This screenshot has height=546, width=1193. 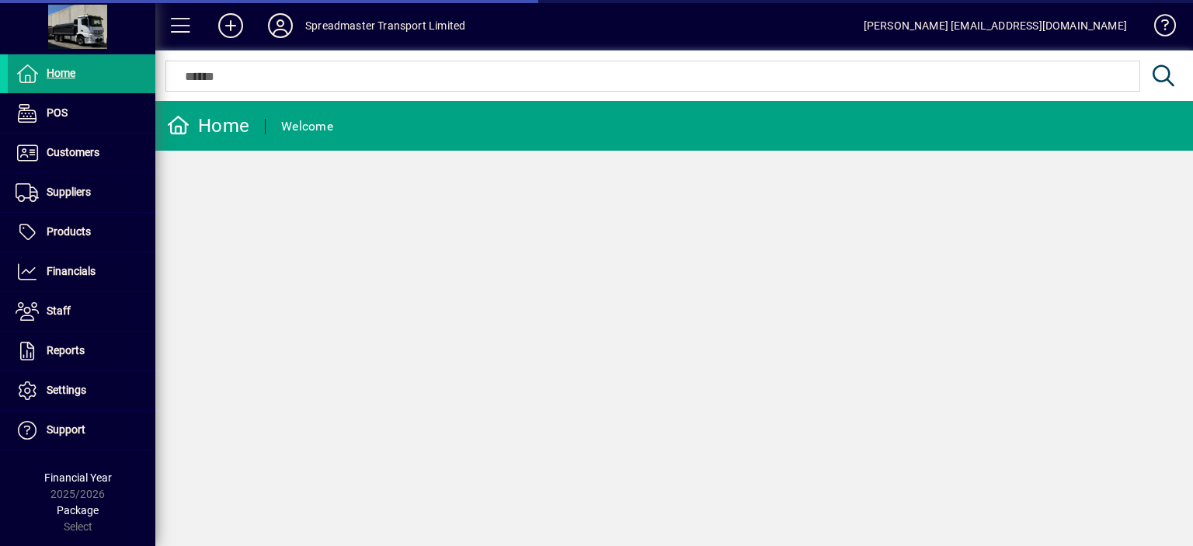 I want to click on span: Suppliers, so click(x=68, y=192).